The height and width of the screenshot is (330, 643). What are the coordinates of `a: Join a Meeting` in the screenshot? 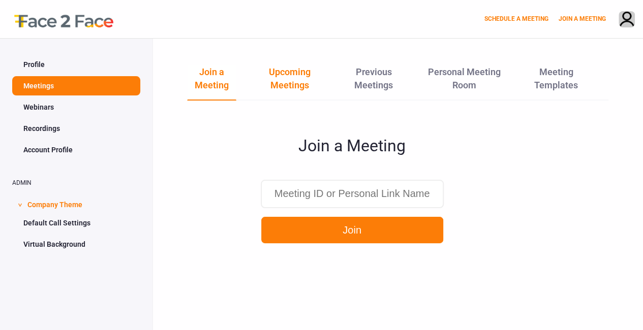 It's located at (212, 83).